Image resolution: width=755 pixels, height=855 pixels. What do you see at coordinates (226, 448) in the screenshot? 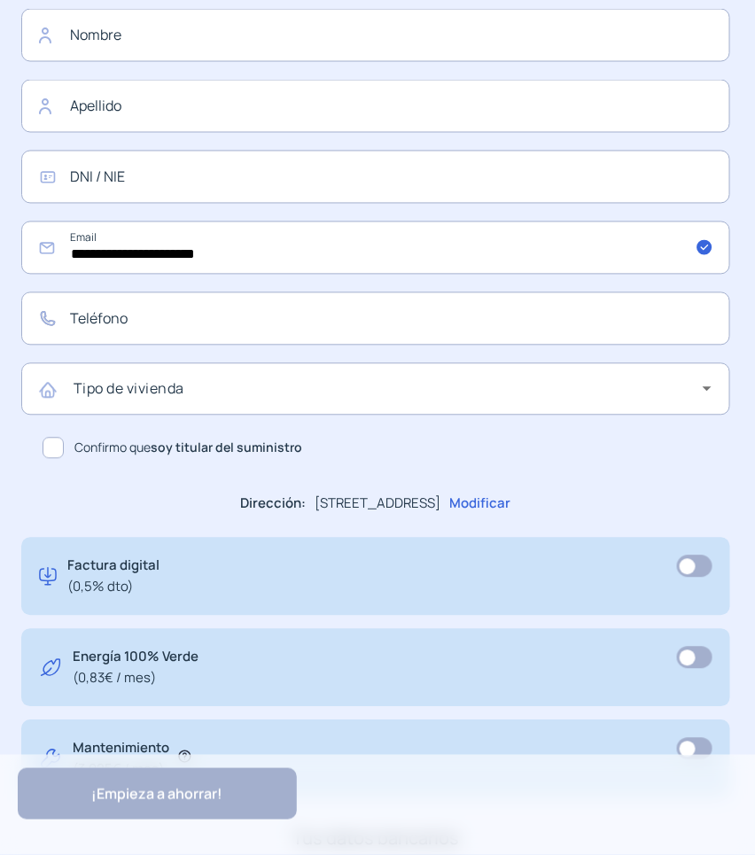
I see `b: soy titular del suministro` at bounding box center [226, 448].